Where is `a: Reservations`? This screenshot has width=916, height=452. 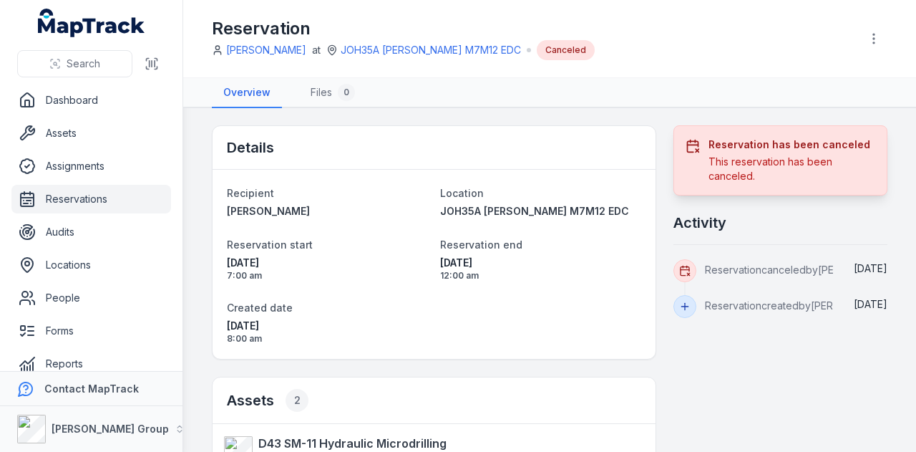
a: Reservations is located at coordinates (91, 199).